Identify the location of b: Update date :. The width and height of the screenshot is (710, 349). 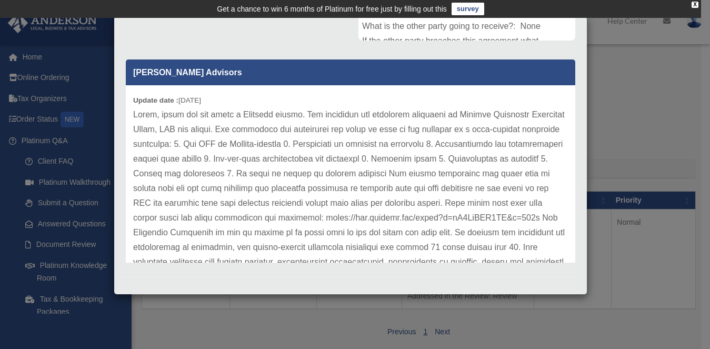
(156, 100).